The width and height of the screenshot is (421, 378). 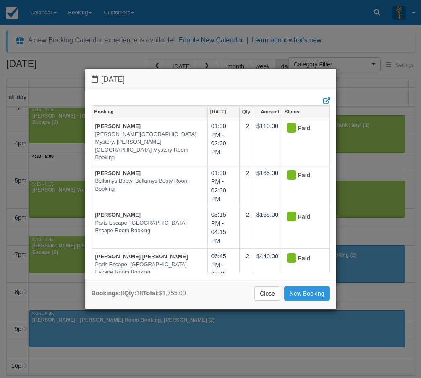 What do you see at coordinates (149, 112) in the screenshot?
I see `a: Booking` at bounding box center [149, 112].